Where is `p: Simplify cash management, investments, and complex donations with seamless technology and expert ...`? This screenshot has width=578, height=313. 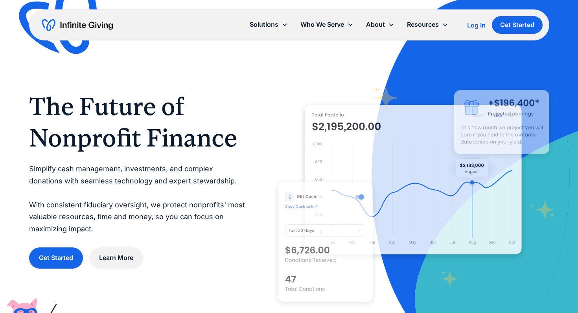
p: Simplify cash management, investments, and complex donations with seamless technology and expert ... is located at coordinates (138, 199).